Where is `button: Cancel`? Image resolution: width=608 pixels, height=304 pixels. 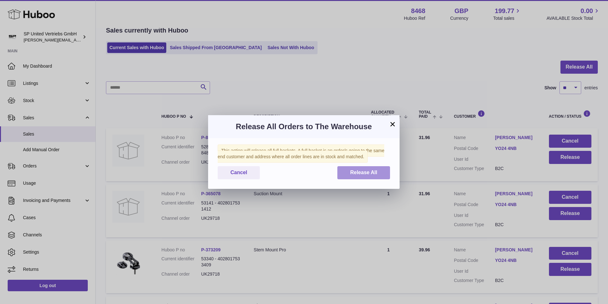 button: Cancel is located at coordinates (239, 173).